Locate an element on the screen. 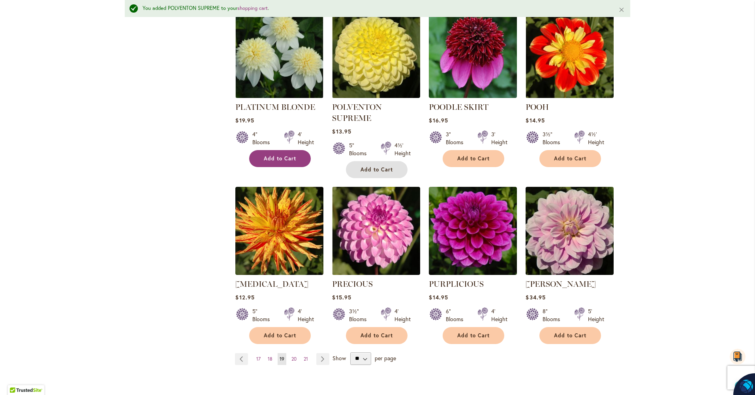 The width and height of the screenshot is (755, 395). span: $34.95 is located at coordinates (536, 297).